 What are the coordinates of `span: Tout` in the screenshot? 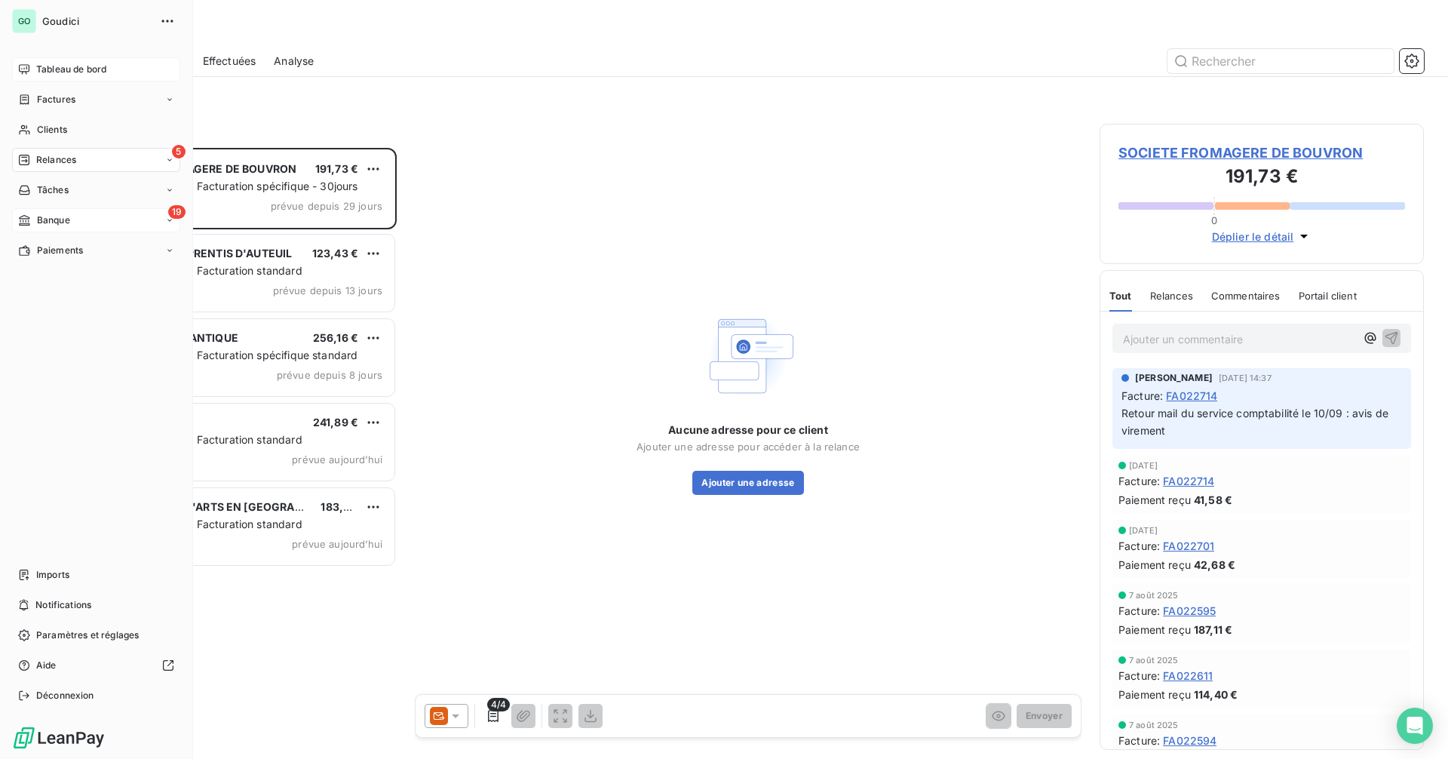 It's located at (1121, 296).